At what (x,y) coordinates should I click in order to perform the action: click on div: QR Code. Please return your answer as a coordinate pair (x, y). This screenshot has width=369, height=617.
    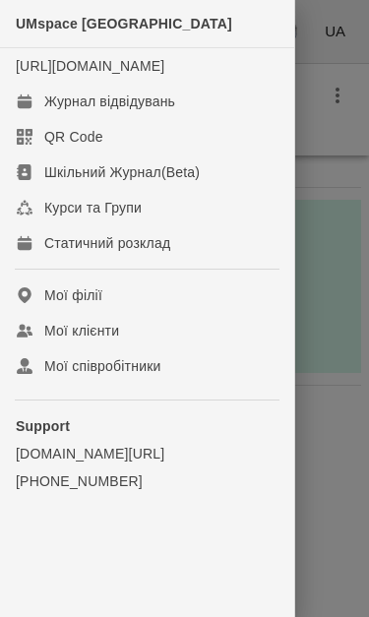
    Looking at the image, I should click on (74, 137).